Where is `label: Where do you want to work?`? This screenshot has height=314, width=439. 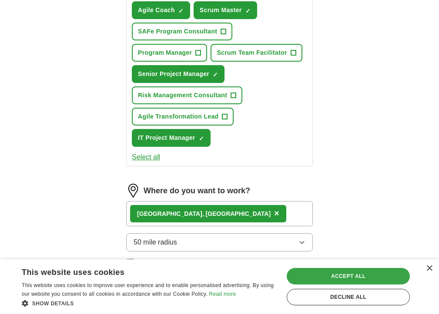 label: Where do you want to work? is located at coordinates (197, 191).